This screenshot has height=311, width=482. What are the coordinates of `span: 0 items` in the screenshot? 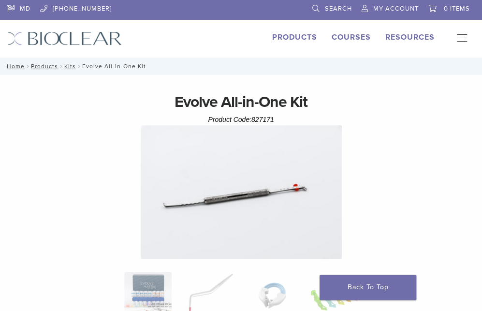 It's located at (457, 9).